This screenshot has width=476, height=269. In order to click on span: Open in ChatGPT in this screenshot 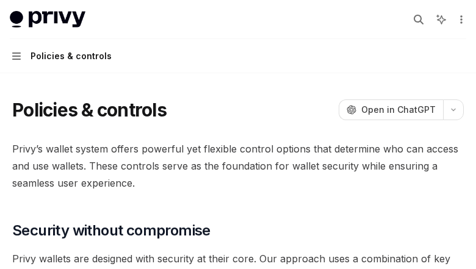, I will do `click(399, 110)`.